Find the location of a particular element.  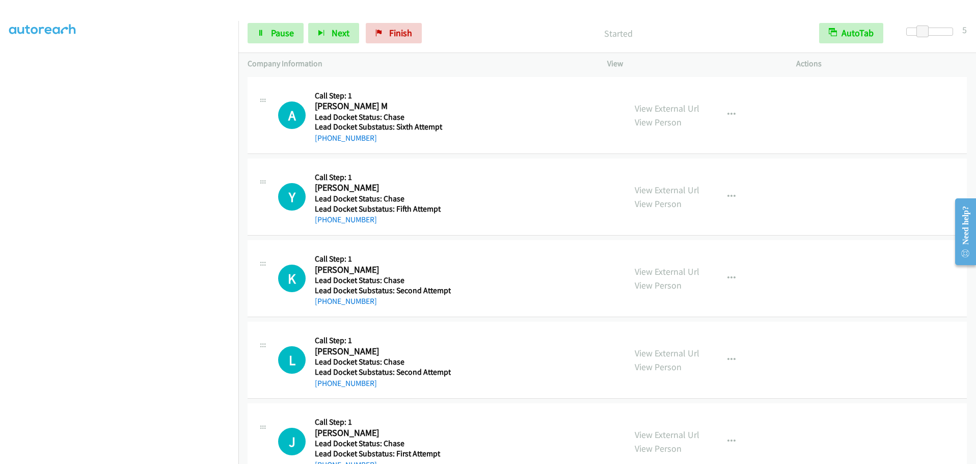

a: Pause is located at coordinates (276, 33).